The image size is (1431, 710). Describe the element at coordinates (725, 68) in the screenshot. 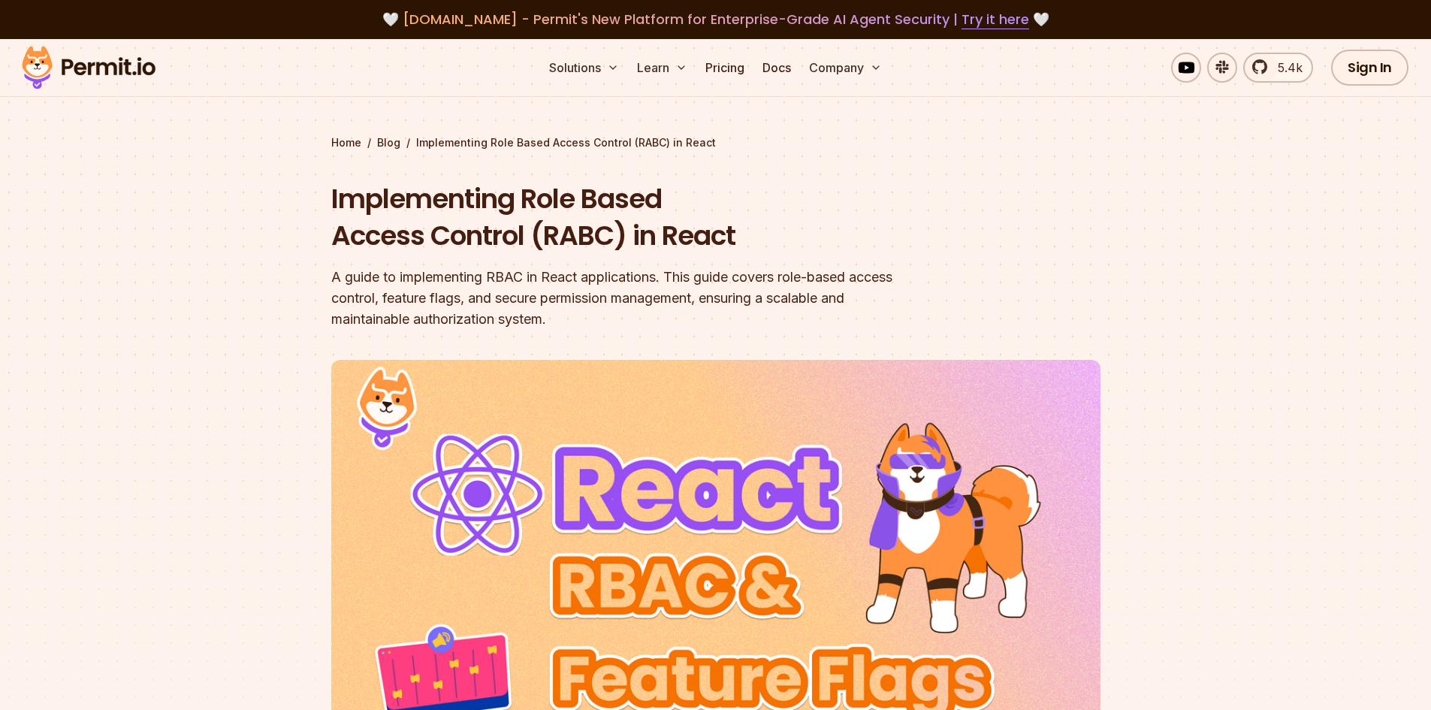

I see `a: Pricing` at that location.